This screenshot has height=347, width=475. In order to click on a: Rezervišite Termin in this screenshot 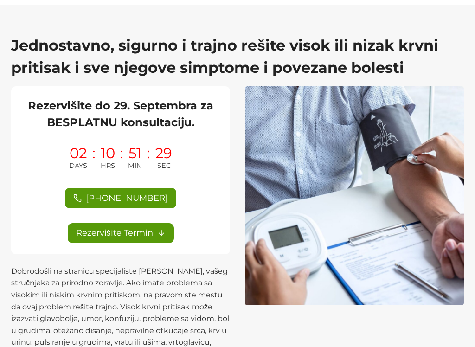, I will do `click(121, 233)`.